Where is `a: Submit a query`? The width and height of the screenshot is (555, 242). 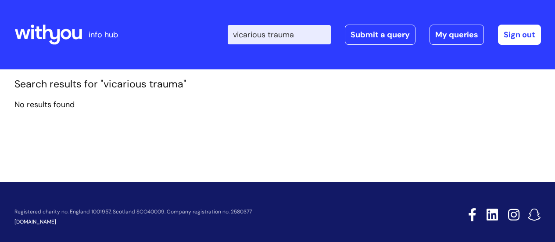
a: Submit a query is located at coordinates (380, 35).